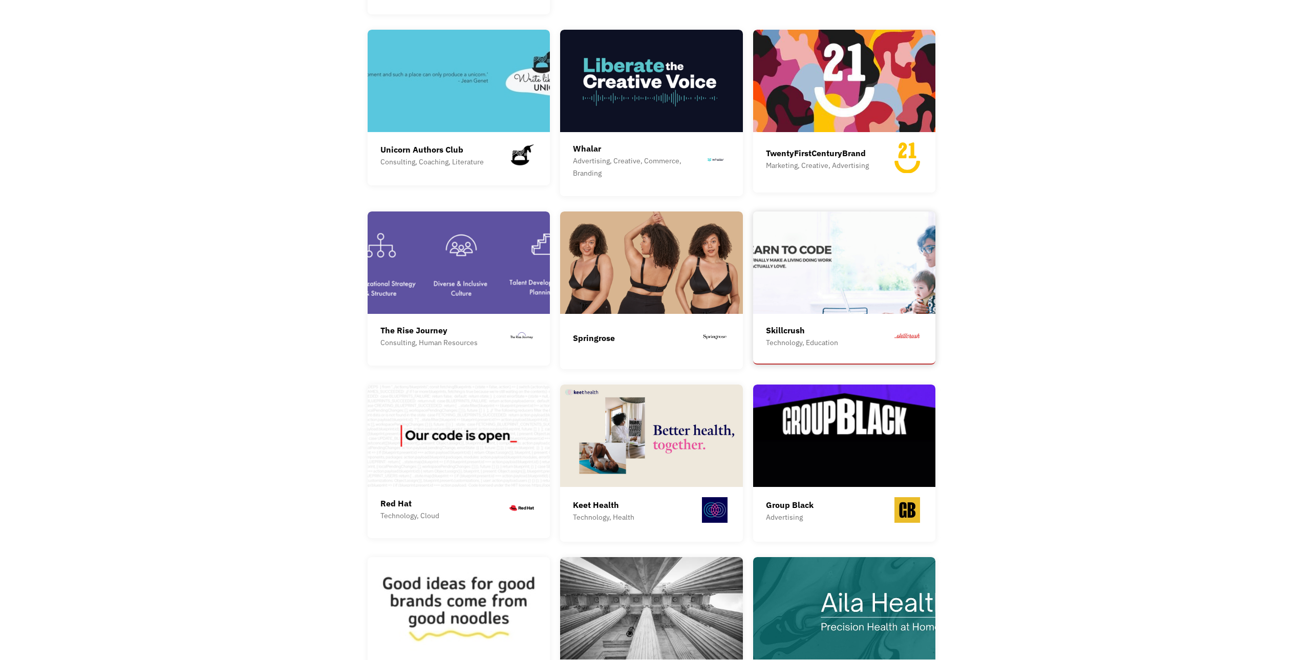 Image resolution: width=1303 pixels, height=660 pixels. I want to click on div: Group Black, so click(790, 505).